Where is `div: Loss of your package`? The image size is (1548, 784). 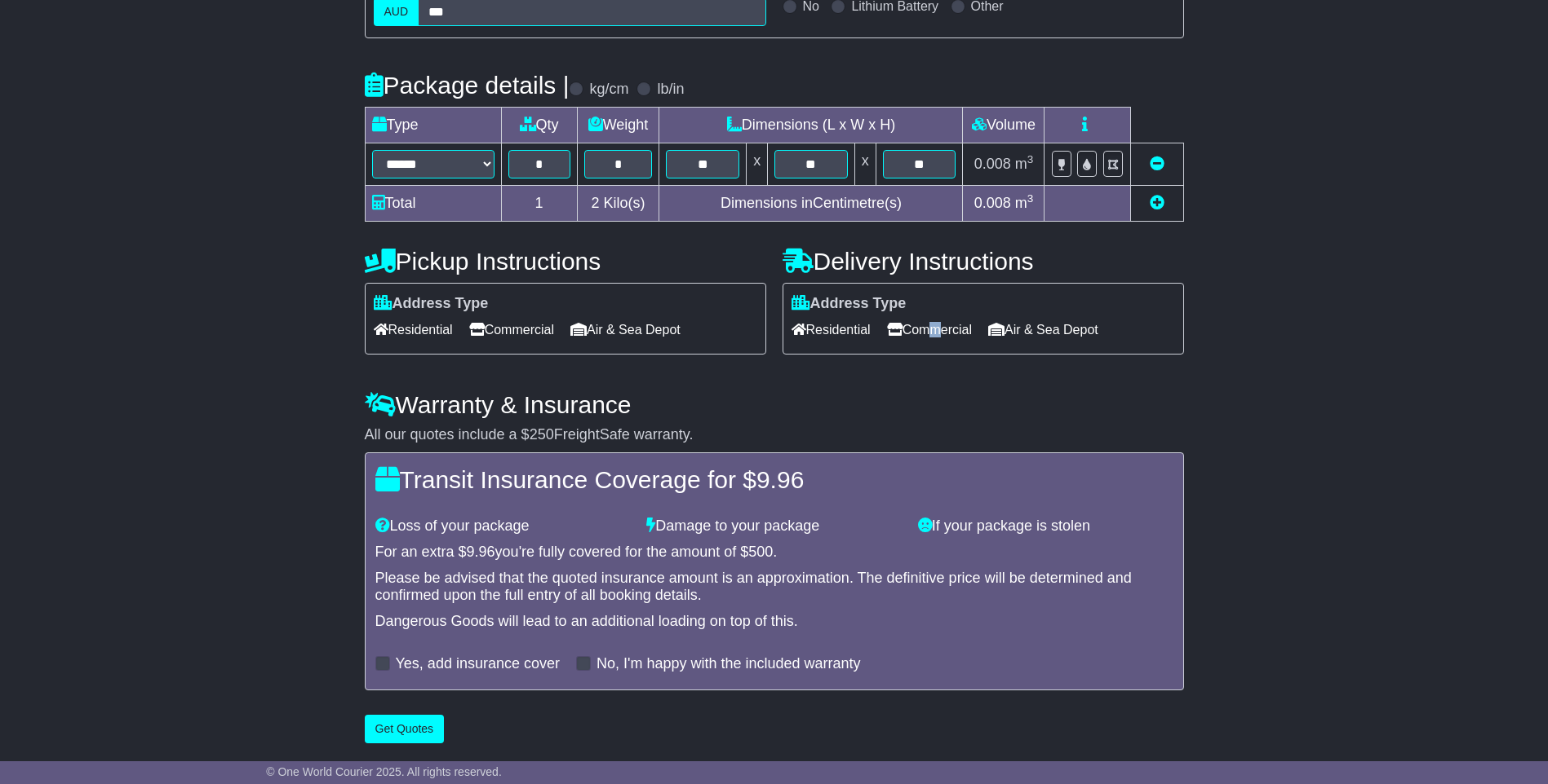 div: Loss of your package is located at coordinates (503, 527).